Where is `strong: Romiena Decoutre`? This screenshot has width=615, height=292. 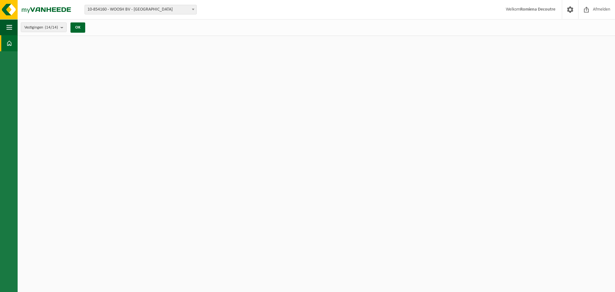
strong: Romiena Decoutre is located at coordinates (538, 9).